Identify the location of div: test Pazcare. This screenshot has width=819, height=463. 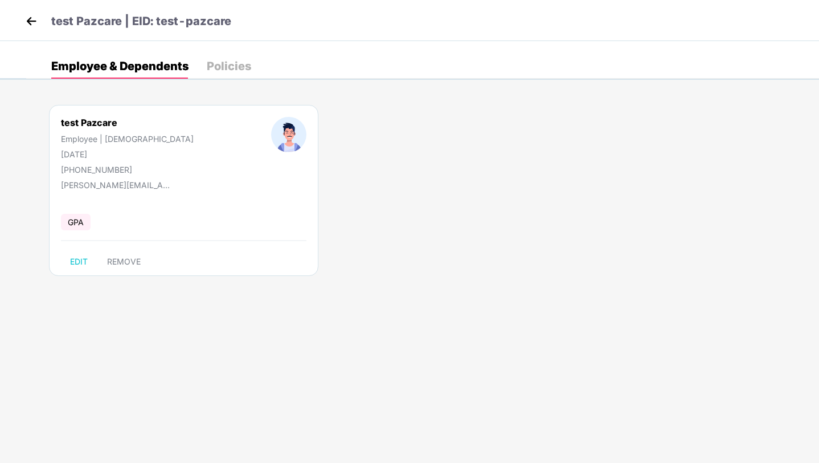
(127, 123).